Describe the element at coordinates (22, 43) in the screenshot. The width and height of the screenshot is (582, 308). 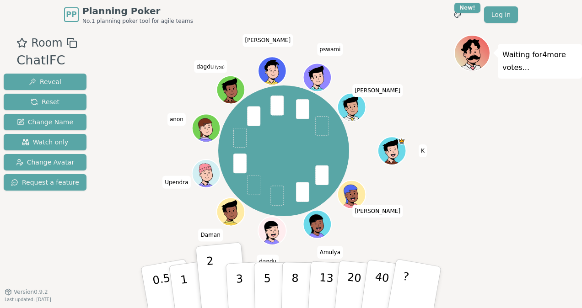
I see `button: Add as favourite` at that location.